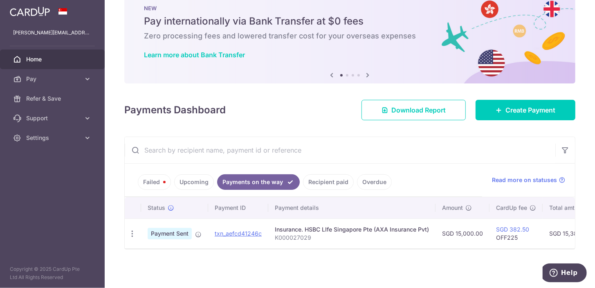  What do you see at coordinates (563, 208) in the screenshot?
I see `span: Total amt.` at bounding box center [563, 208].